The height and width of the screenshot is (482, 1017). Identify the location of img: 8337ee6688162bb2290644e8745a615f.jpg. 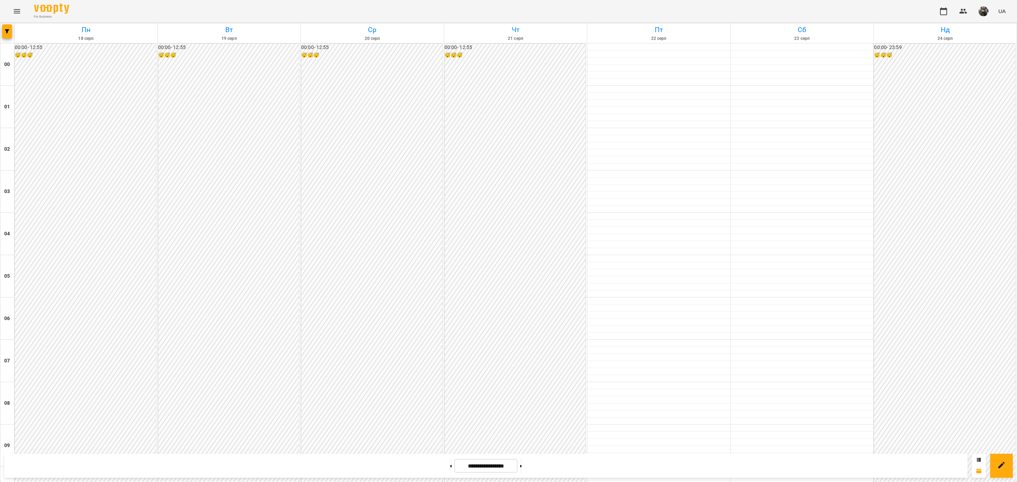
(983, 11).